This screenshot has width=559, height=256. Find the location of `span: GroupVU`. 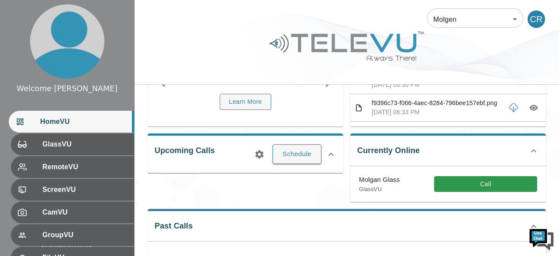

span: GroupVU is located at coordinates (85, 235).